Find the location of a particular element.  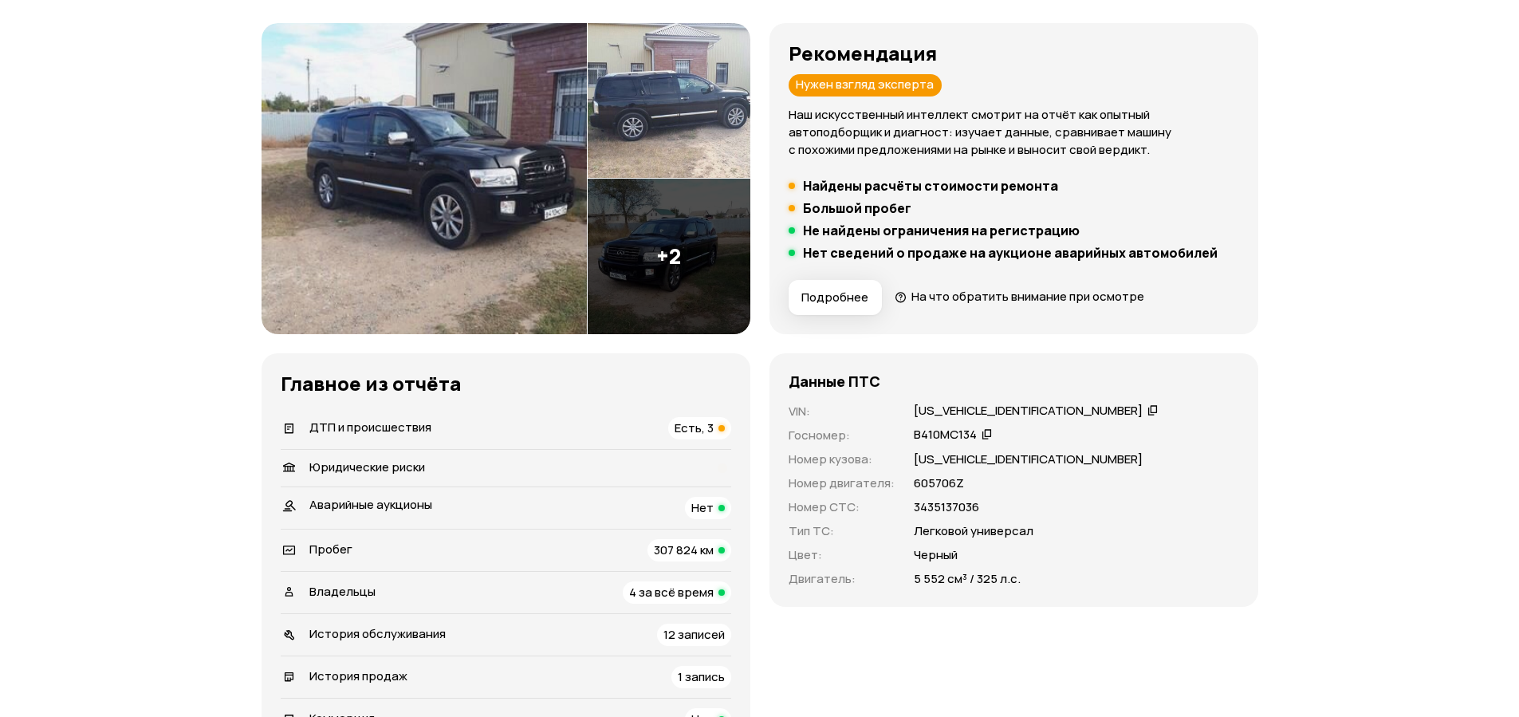

span: 1 запись is located at coordinates (701, 676).